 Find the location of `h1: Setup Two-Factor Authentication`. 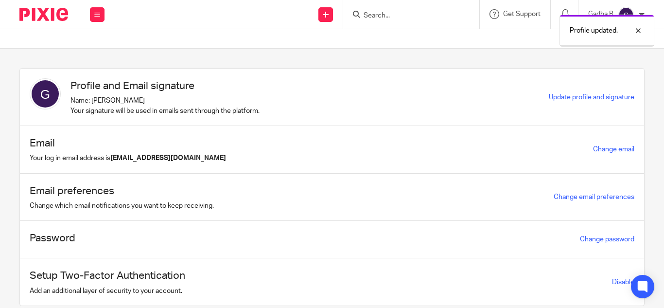

h1: Setup Two-Factor Authentication is located at coordinates (107, 275).